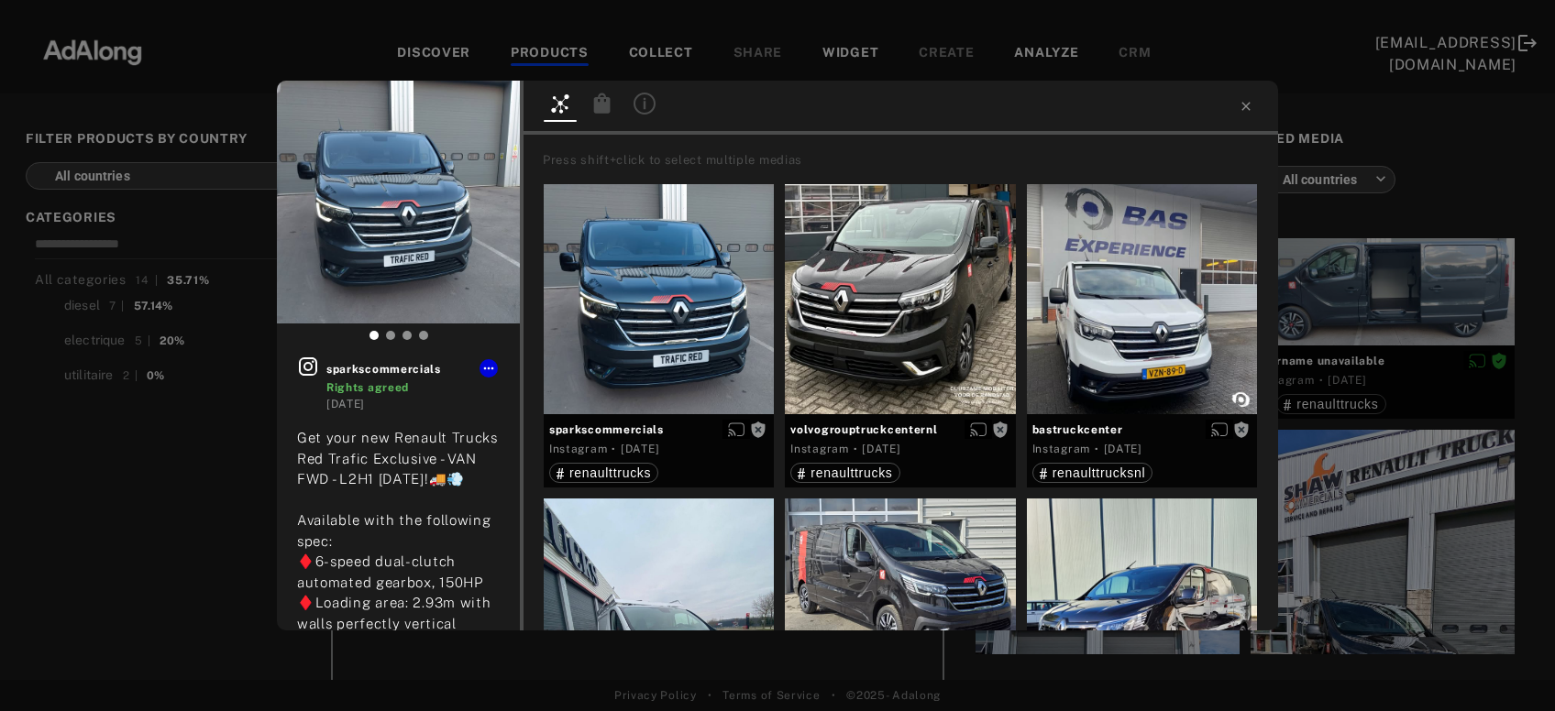 This screenshot has width=1555, height=711. I want to click on div: renaulttrucksnl, so click(1093, 473).